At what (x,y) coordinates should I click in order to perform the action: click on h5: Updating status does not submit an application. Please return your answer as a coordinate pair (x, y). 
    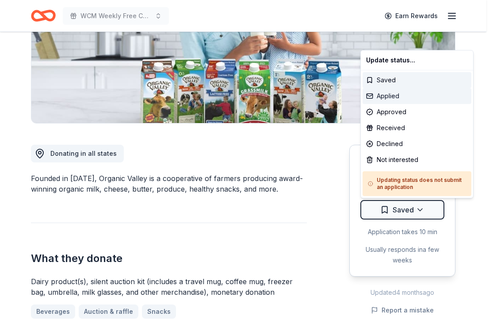
    Looking at the image, I should click on (417, 184).